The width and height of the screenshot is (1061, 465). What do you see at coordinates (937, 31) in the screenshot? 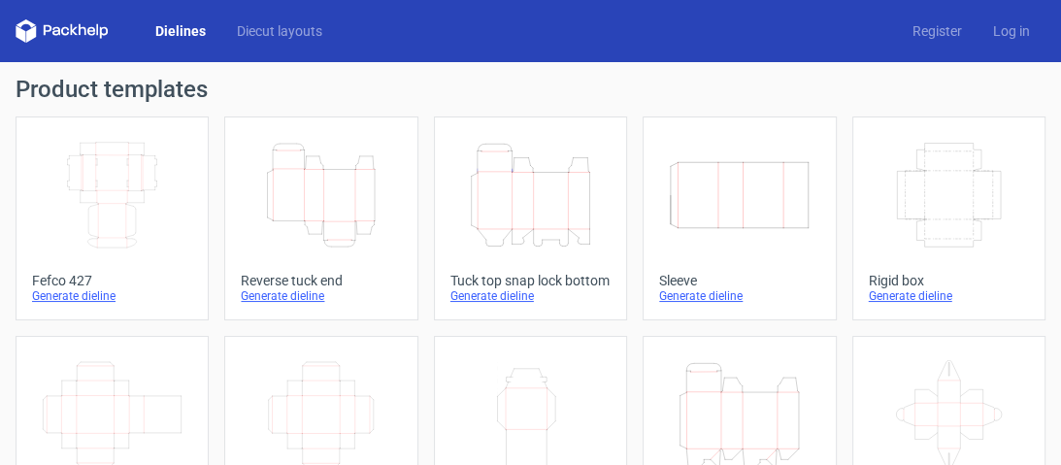
I see `a: Register` at bounding box center [937, 31].